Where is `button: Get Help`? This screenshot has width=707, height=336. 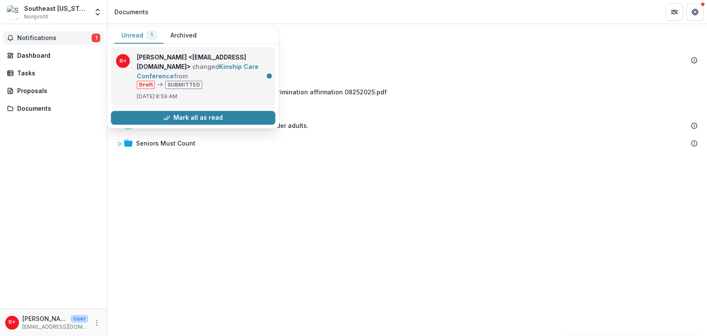 button: Get Help is located at coordinates (695, 12).